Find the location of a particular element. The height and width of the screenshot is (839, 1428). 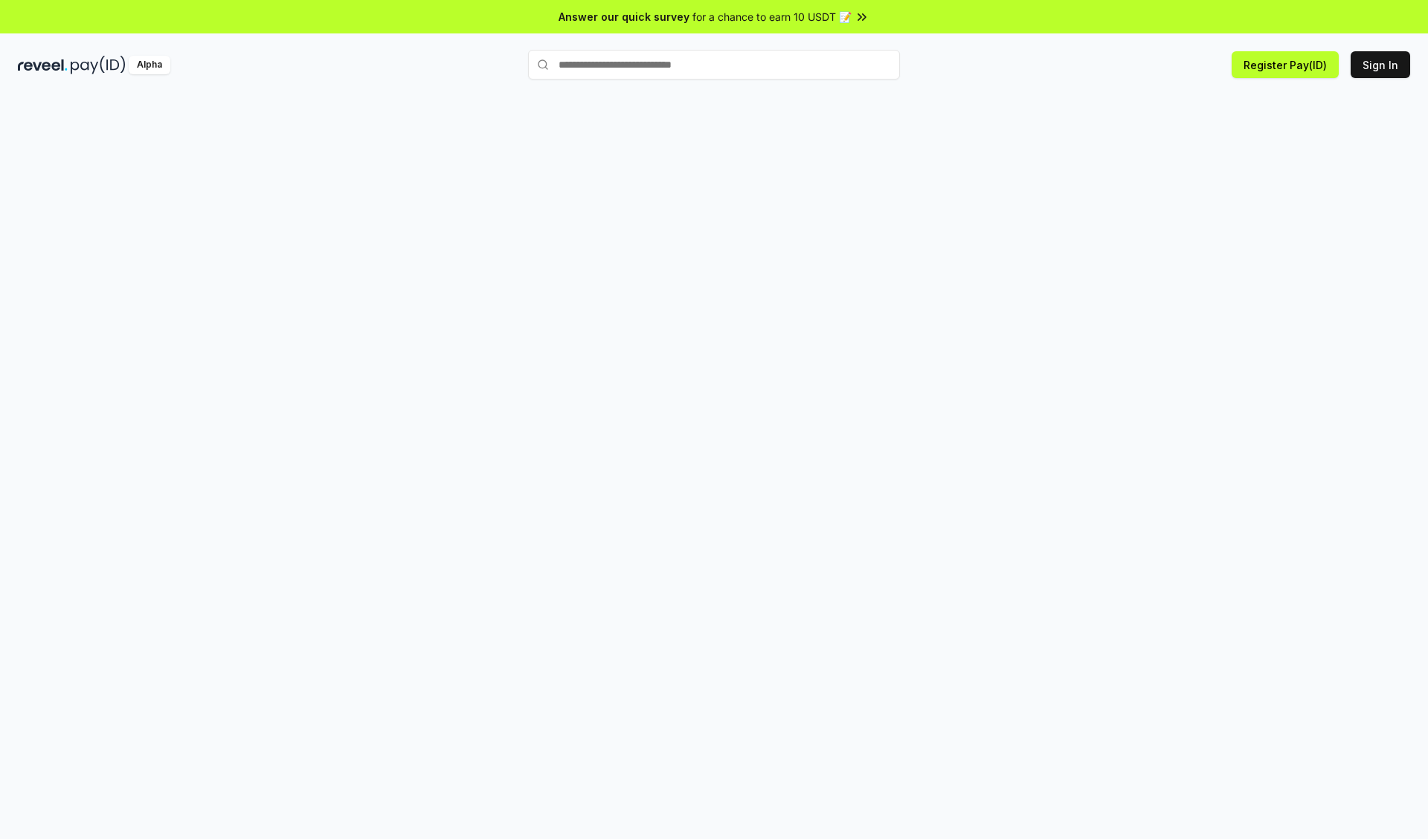

span: for a chance to earn 10 USDT 📝 is located at coordinates (772, 16).